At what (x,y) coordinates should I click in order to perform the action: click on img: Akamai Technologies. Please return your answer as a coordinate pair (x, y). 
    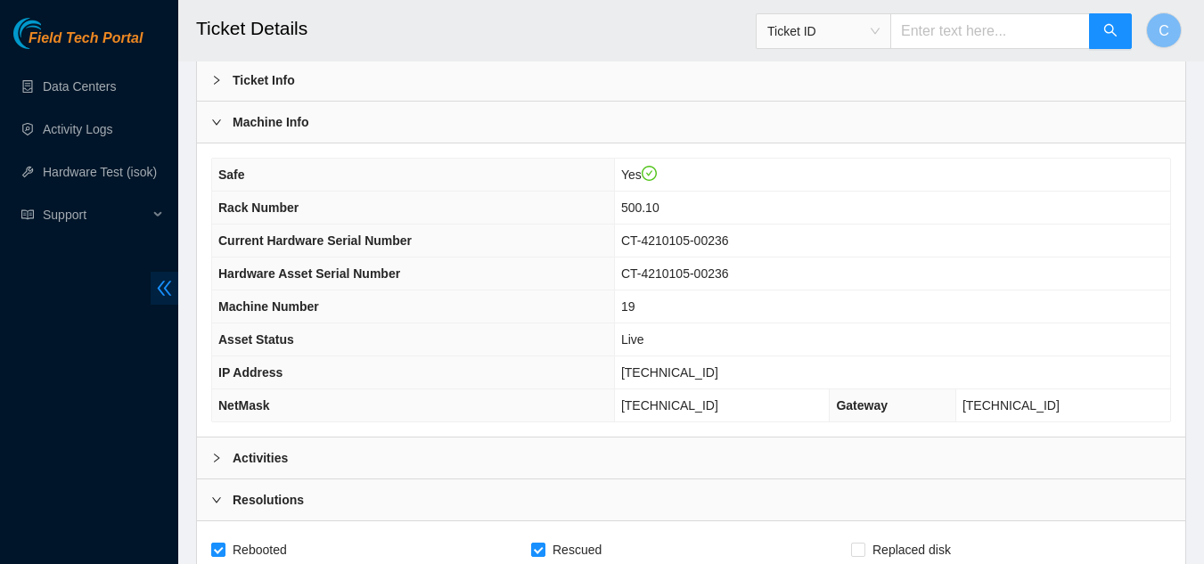
    Looking at the image, I should click on (52, 33).